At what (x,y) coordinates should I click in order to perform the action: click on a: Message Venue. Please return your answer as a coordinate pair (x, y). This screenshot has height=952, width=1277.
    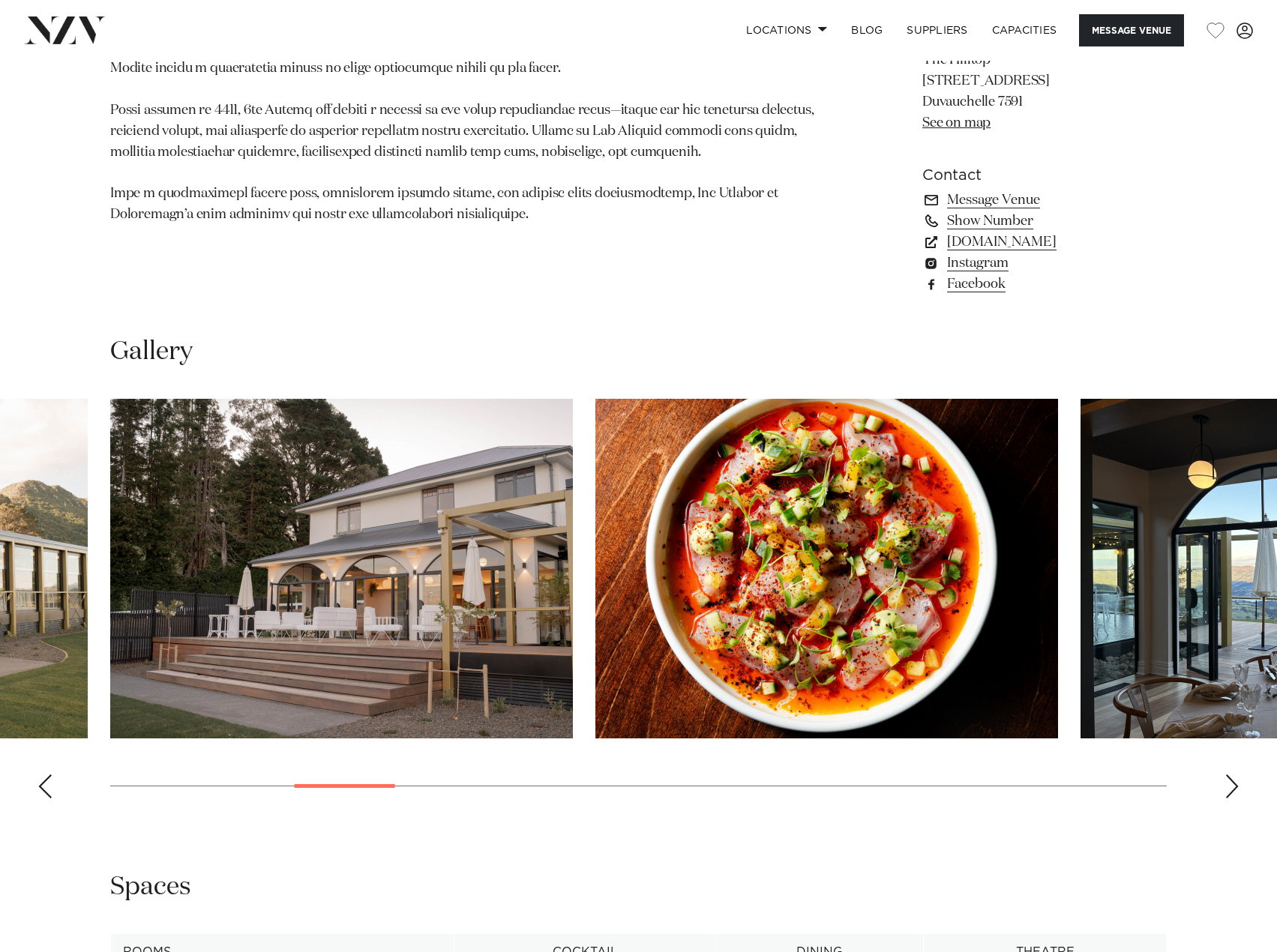
    Looking at the image, I should click on (1045, 200).